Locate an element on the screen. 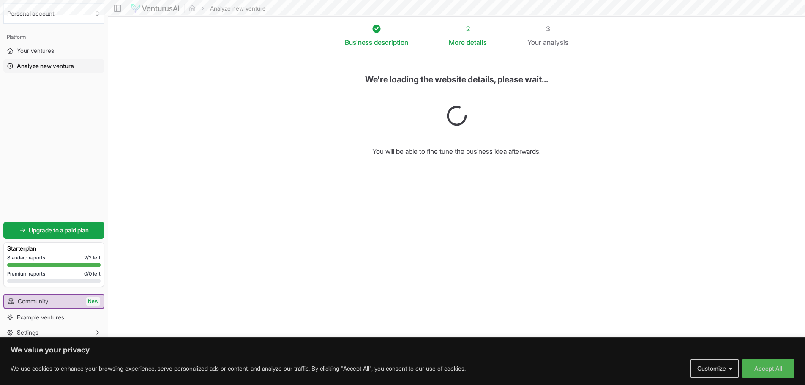 Image resolution: width=805 pixels, height=385 pixels. span: Community is located at coordinates (33, 301).